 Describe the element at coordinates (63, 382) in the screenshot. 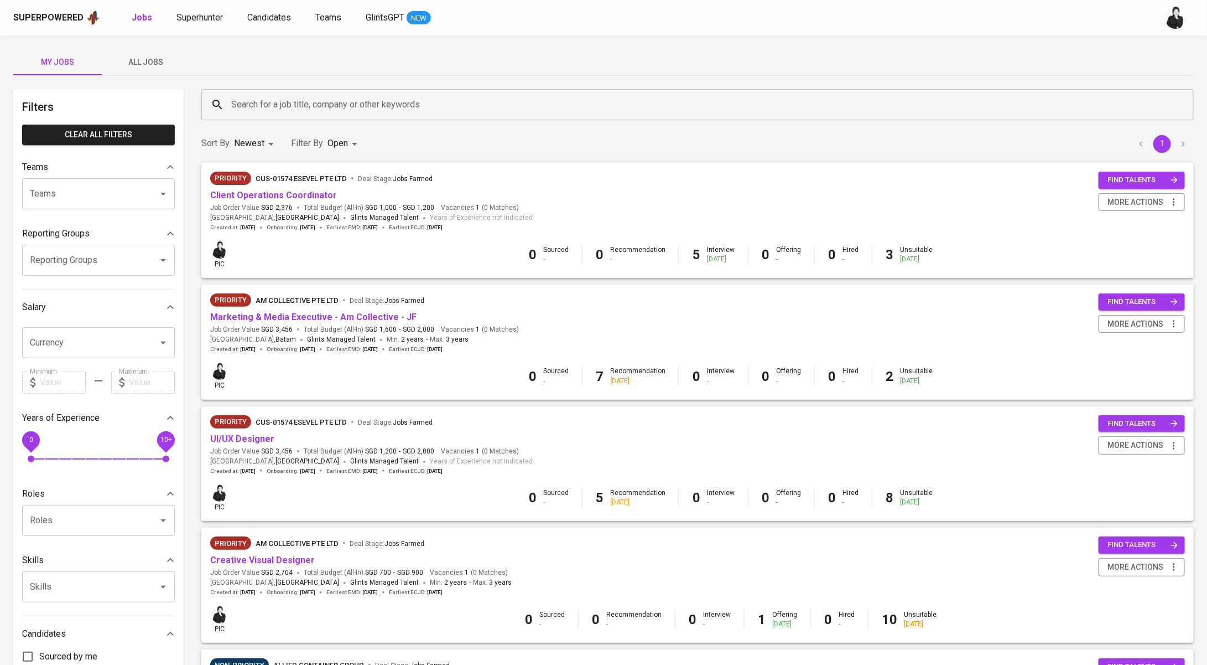

I see `input: Value` at that location.